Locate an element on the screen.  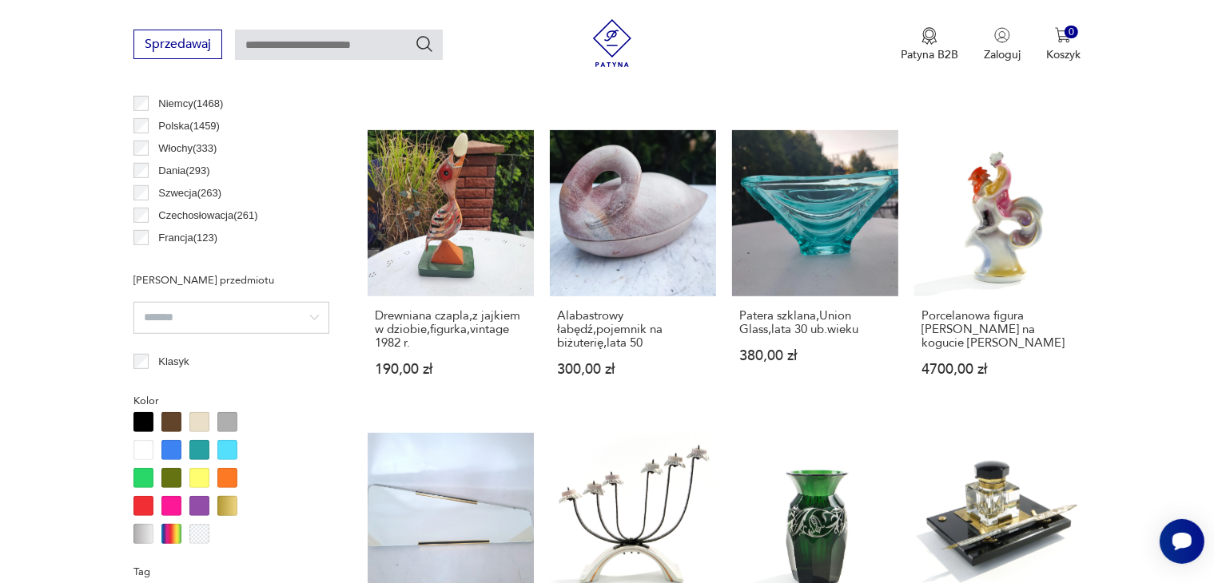
h3: Patera szklana,Union Glass,lata 30 ub.wieku is located at coordinates (815, 323).